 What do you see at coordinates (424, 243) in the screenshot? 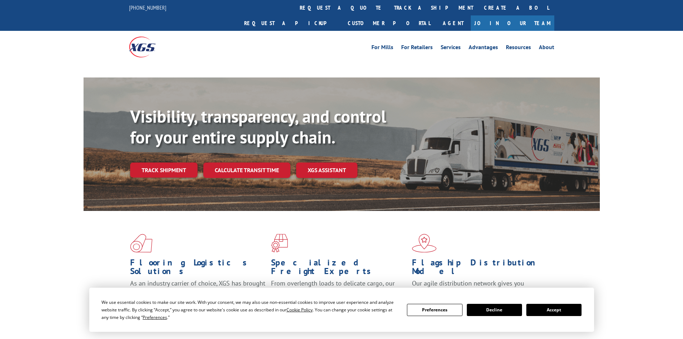
I see `img: xgs-icon-flagship-distribution-model-red` at bounding box center [424, 243].